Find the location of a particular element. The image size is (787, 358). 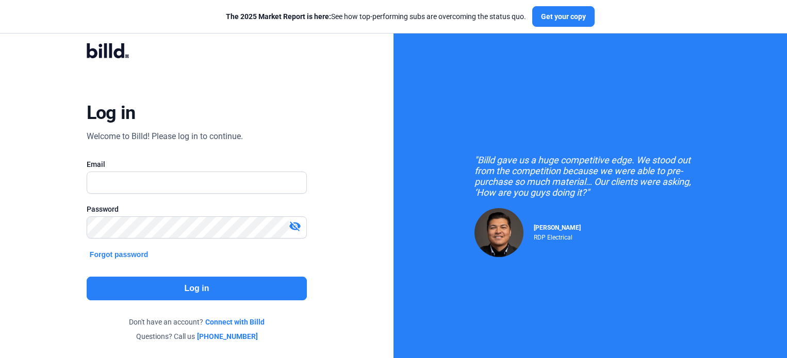

button: Log in is located at coordinates (196, 289).